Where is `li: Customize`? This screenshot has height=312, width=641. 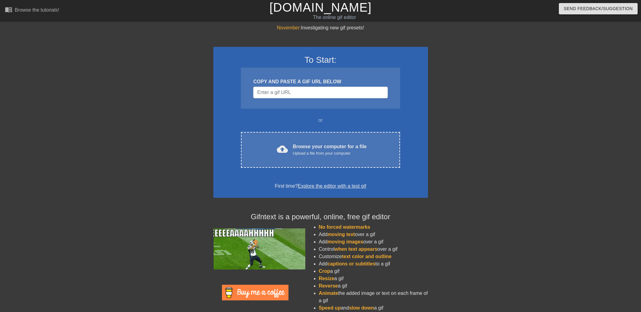
li: Customize is located at coordinates (373, 257).